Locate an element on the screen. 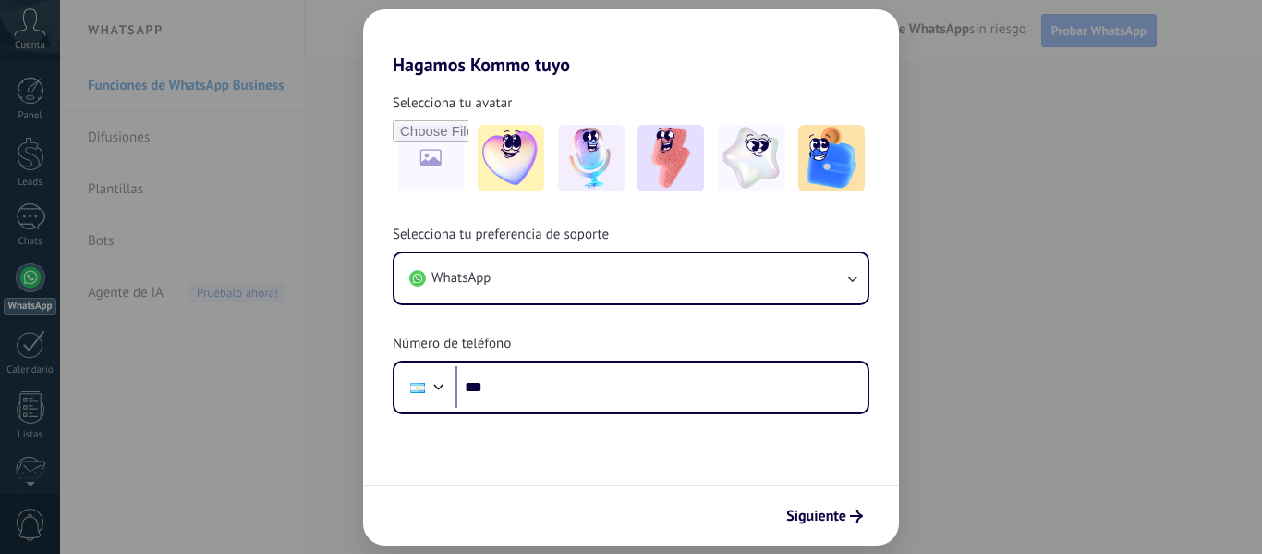 The image size is (1262, 554). img: -1.jpeg is located at coordinates (511, 158).